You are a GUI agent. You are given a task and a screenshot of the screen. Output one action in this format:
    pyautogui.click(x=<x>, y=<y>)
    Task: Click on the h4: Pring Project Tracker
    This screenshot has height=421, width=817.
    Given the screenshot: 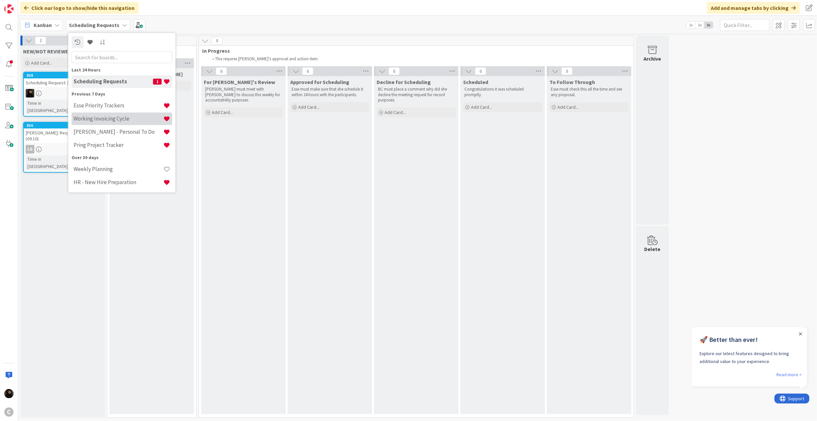 What is the action you would take?
    pyautogui.click(x=118, y=145)
    